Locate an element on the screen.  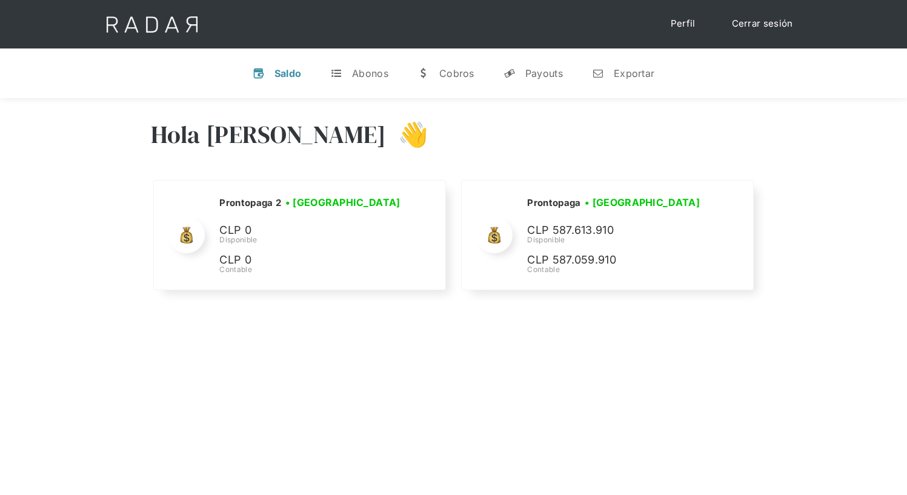
div: t is located at coordinates (336, 73).